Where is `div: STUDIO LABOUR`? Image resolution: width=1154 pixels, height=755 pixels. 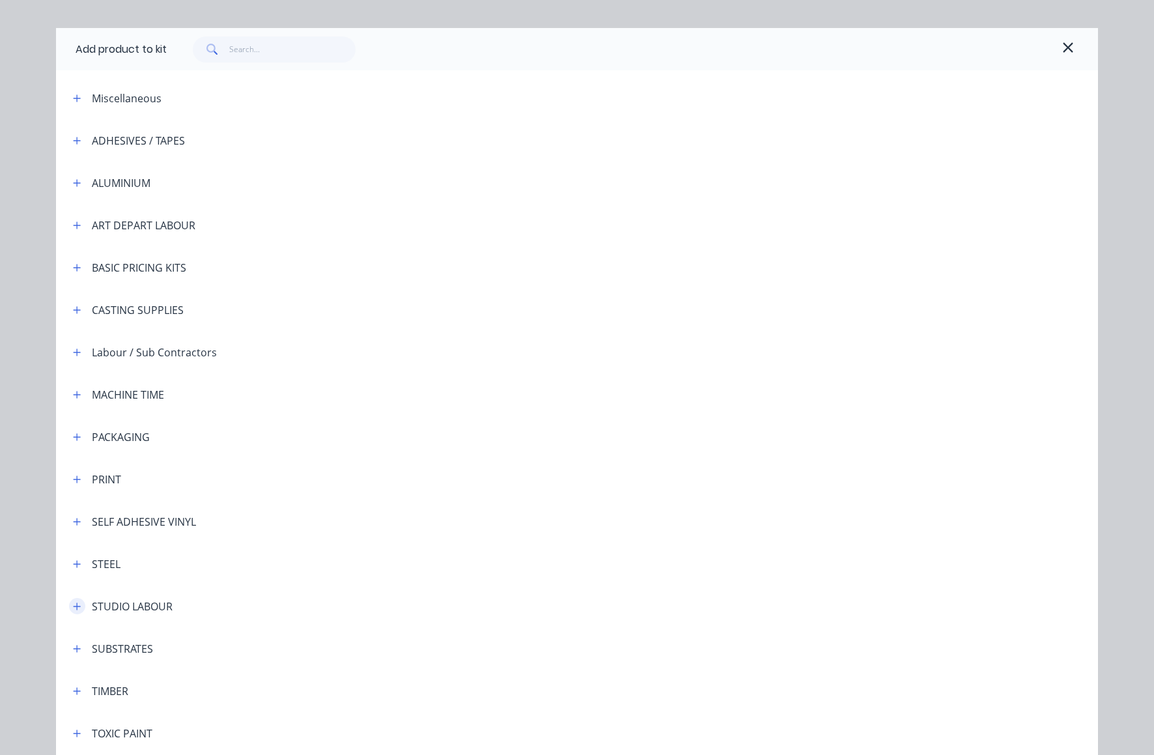
div: STUDIO LABOUR is located at coordinates (132, 606).